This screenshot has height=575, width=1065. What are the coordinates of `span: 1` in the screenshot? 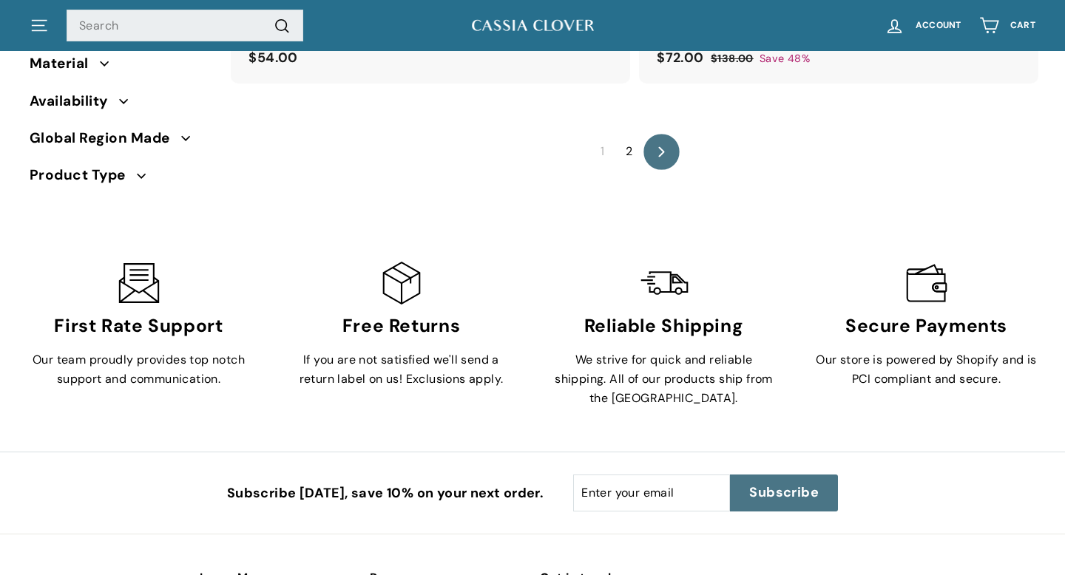 It's located at (602, 152).